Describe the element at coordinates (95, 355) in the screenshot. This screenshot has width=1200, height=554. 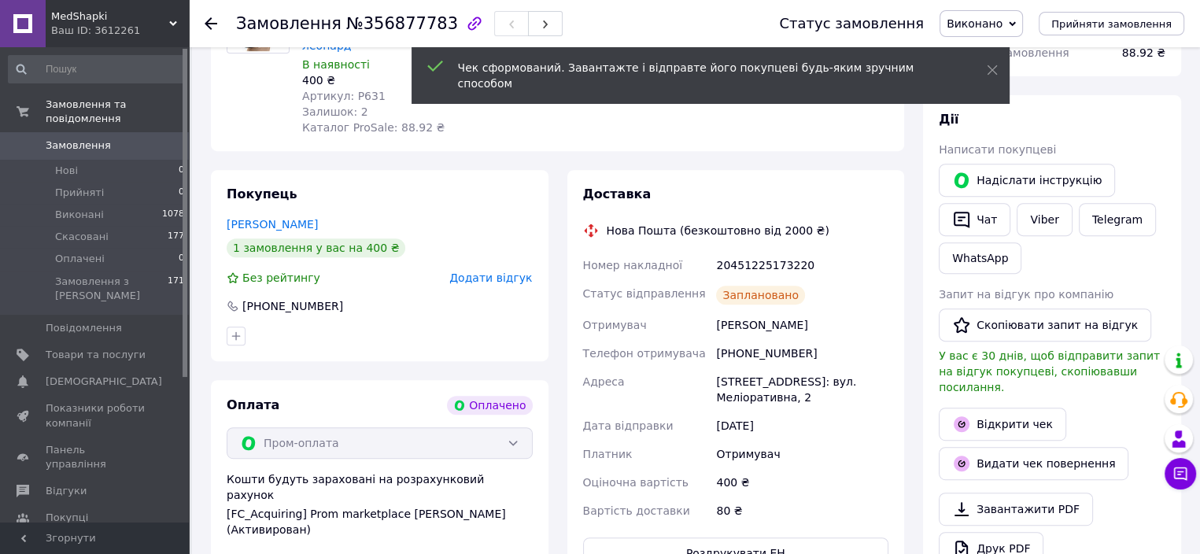
I see `span: Товари та послуги` at that location.